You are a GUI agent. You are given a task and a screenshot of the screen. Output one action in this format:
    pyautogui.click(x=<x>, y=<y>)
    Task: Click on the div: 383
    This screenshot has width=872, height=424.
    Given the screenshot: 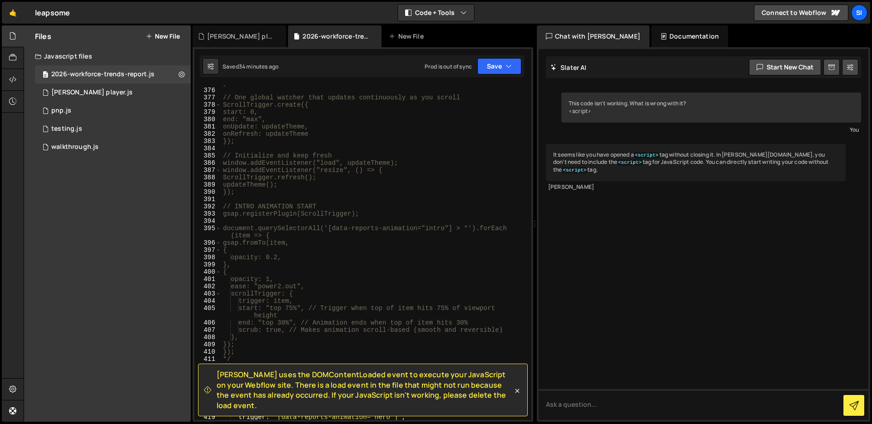 What is the action you would take?
    pyautogui.click(x=207, y=141)
    